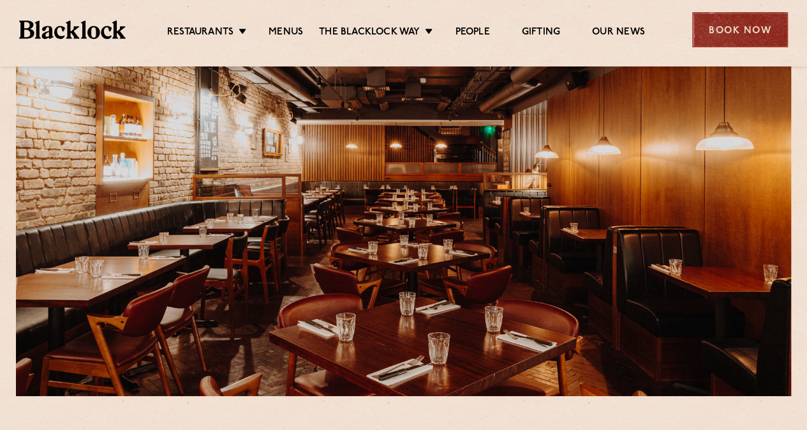 This screenshot has height=430, width=807. Describe the element at coordinates (472, 33) in the screenshot. I see `a: People` at that location.